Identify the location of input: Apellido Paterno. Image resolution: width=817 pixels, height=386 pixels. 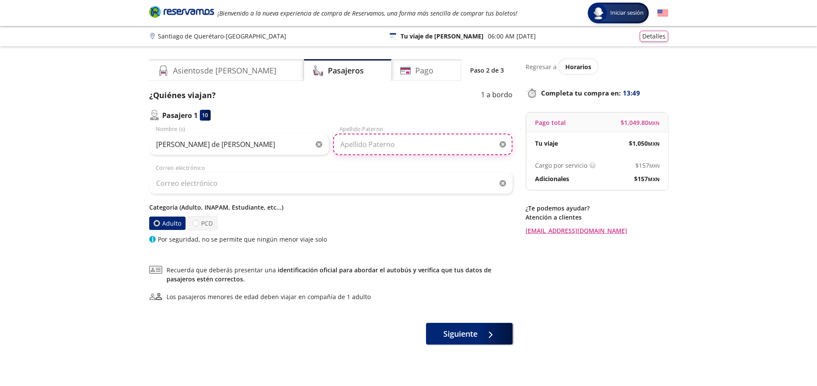
(423, 144).